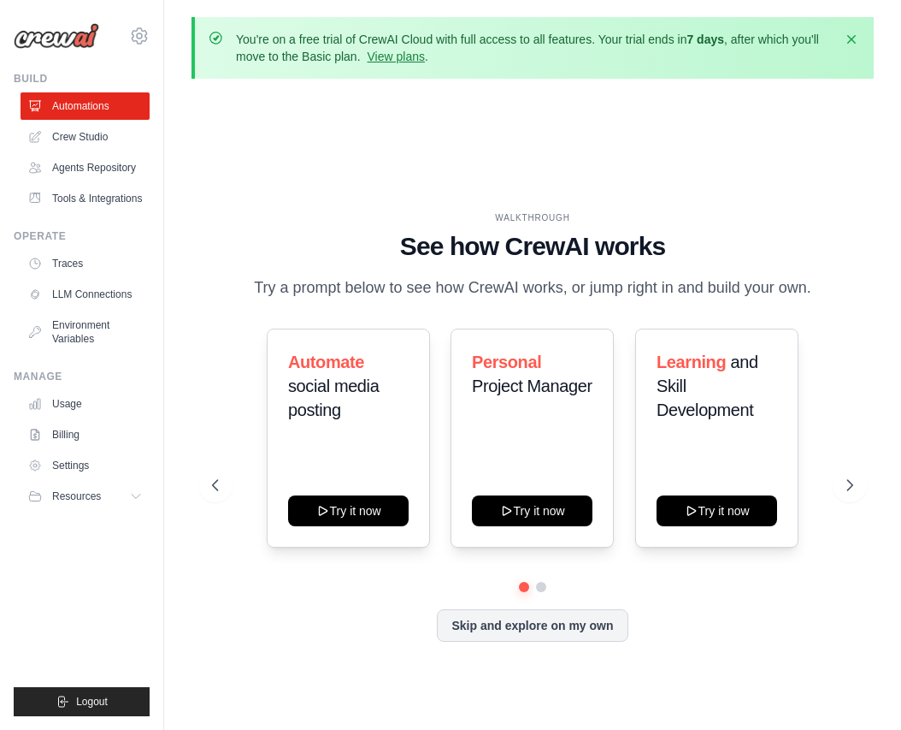  What do you see at coordinates (81, 376) in the screenshot?
I see `div: Manage` at bounding box center [81, 376].